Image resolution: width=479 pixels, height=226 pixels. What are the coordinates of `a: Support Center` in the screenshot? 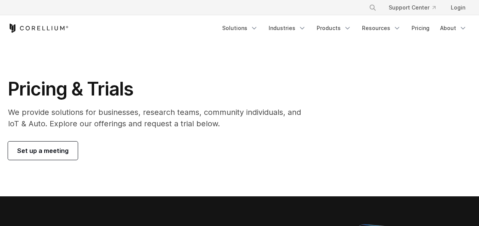 It's located at (412, 8).